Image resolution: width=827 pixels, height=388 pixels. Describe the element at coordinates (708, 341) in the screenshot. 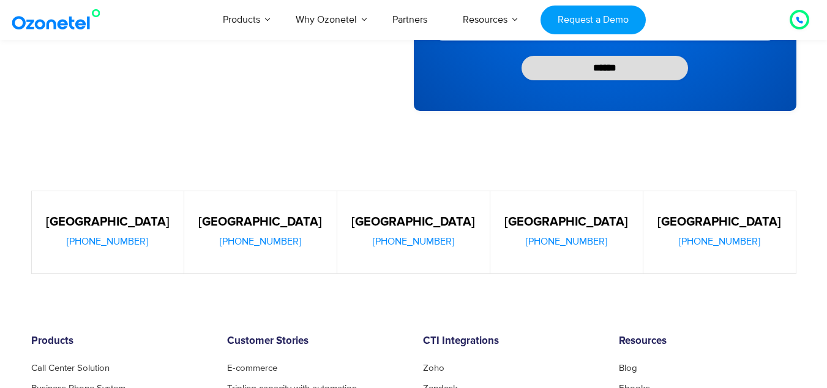

I see `h6: Resources` at that location.